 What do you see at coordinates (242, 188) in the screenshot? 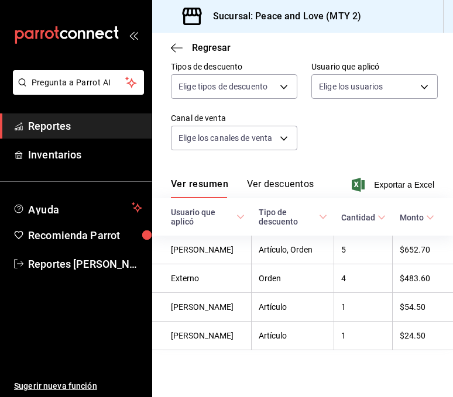
I see `div: navigation tabs` at bounding box center [242, 188].